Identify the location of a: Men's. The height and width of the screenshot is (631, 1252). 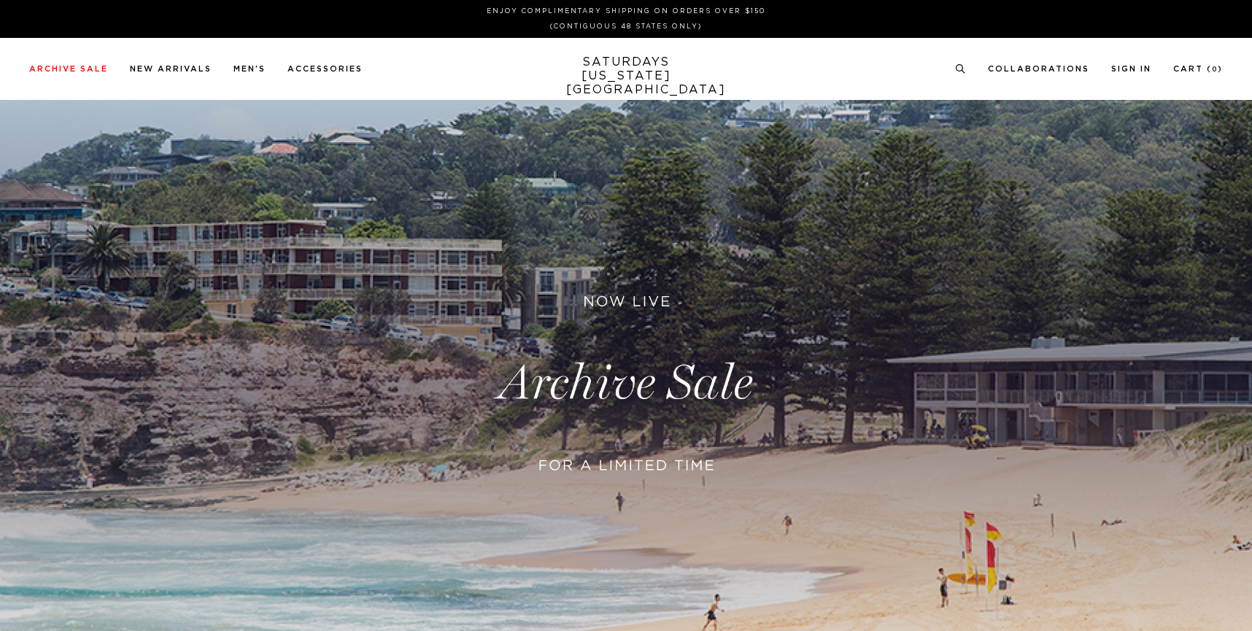
(250, 69).